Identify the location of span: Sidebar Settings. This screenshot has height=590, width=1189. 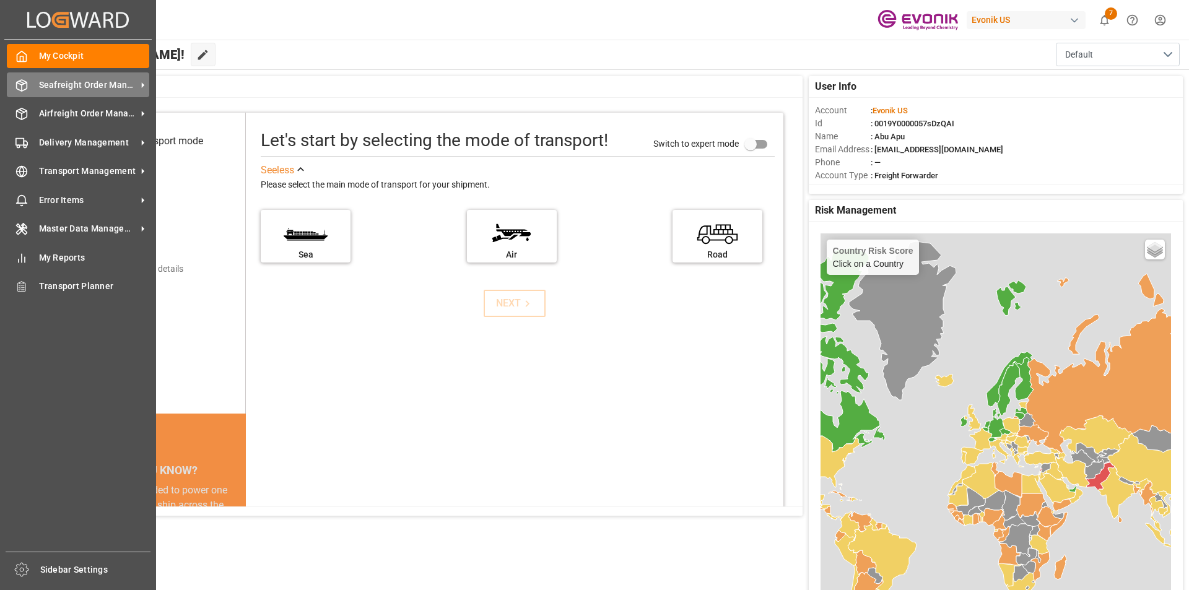
(95, 570).